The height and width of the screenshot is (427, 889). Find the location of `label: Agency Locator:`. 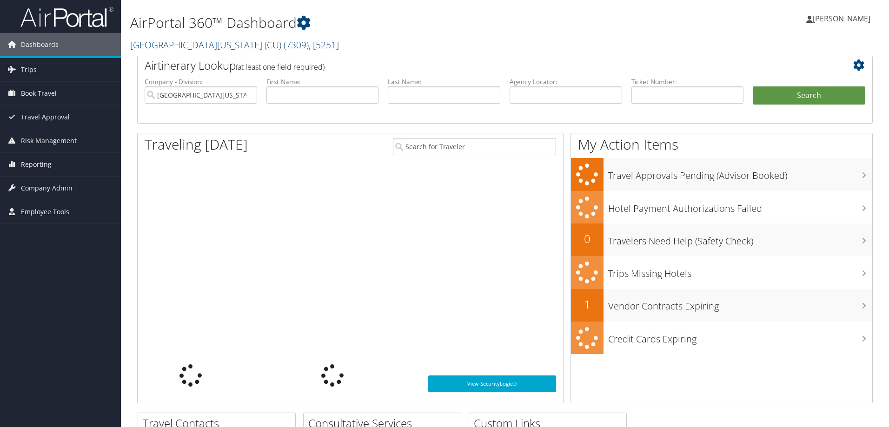

label: Agency Locator: is located at coordinates (566, 82).